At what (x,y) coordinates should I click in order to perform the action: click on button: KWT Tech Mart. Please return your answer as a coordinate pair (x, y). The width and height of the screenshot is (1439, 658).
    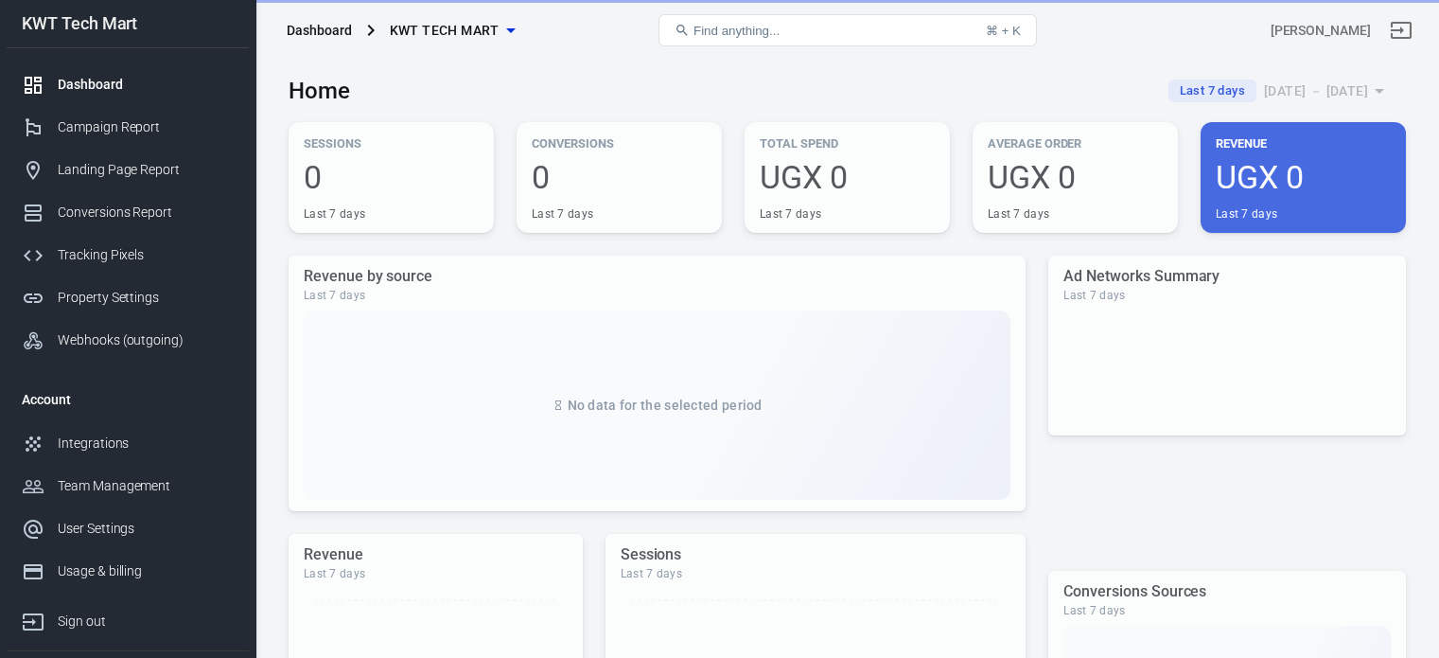
    Looking at the image, I should click on (452, 30).